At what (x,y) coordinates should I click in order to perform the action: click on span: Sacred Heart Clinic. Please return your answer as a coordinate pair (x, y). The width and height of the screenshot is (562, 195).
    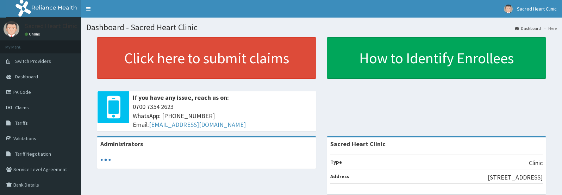
    Looking at the image, I should click on (537, 9).